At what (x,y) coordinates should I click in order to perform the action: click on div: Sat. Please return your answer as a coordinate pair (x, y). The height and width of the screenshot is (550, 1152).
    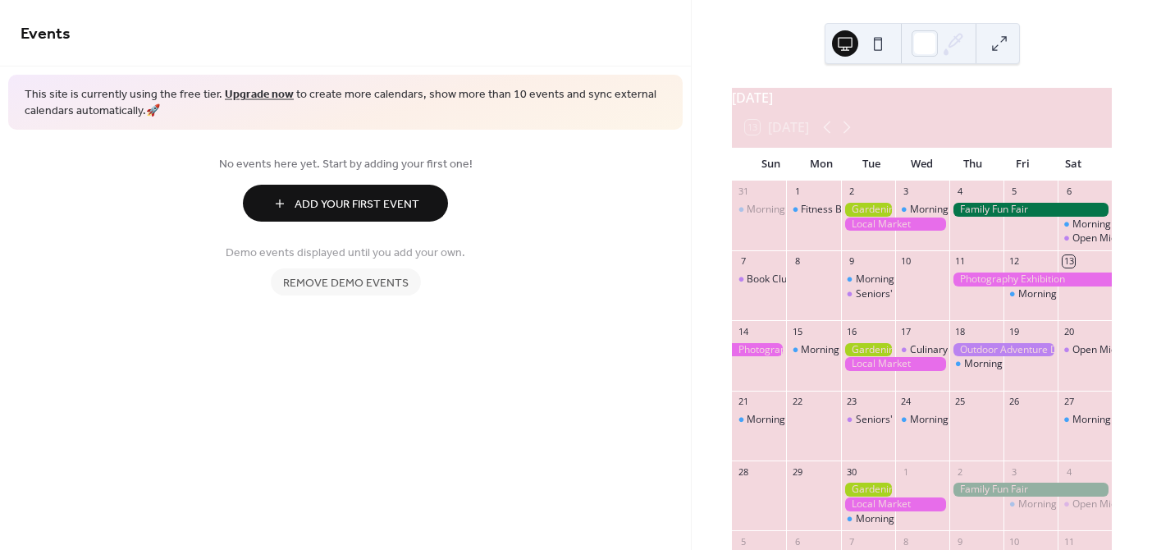
    Looking at the image, I should click on (1074, 164).